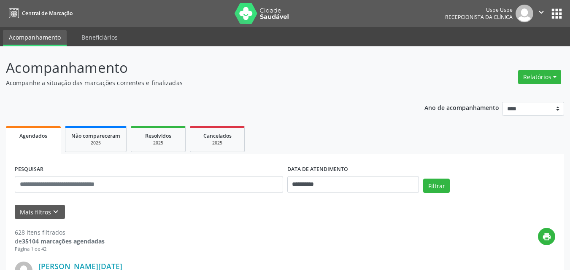  Describe the element at coordinates (479, 10) in the screenshot. I see `div: Uspe Uspe` at that location.